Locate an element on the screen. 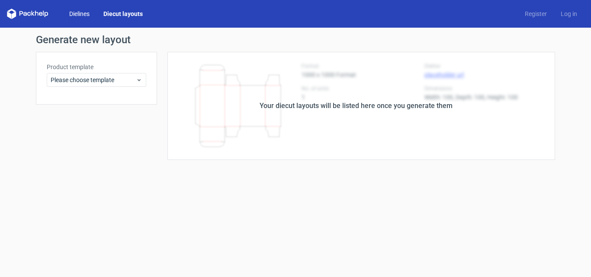 Image resolution: width=591 pixels, height=277 pixels. span: Please choose template is located at coordinates (93, 80).